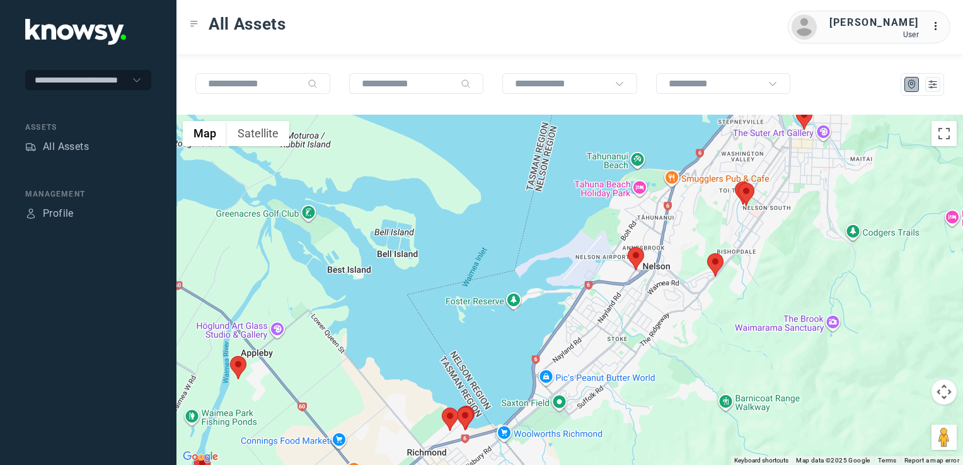 Image resolution: width=963 pixels, height=465 pixels. What do you see at coordinates (874, 35) in the screenshot?
I see `div: User` at bounding box center [874, 35].